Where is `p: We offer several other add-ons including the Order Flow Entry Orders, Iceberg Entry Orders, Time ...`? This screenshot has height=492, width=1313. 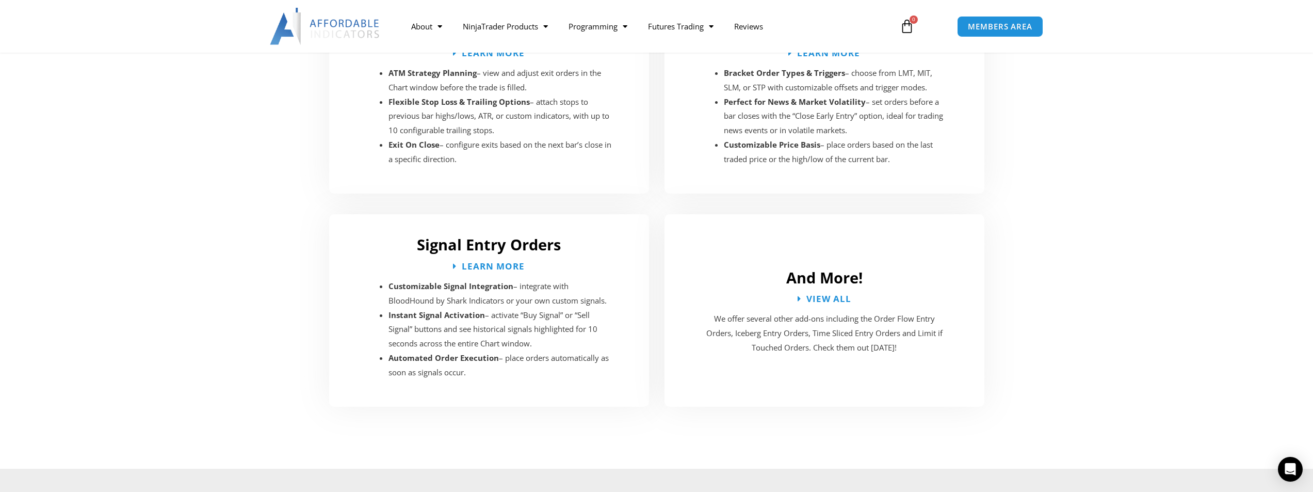
p: We offer several other add-ons including the Order Flow Entry Orders, Iceberg Entry Orders, Time ... is located at coordinates (825, 333).